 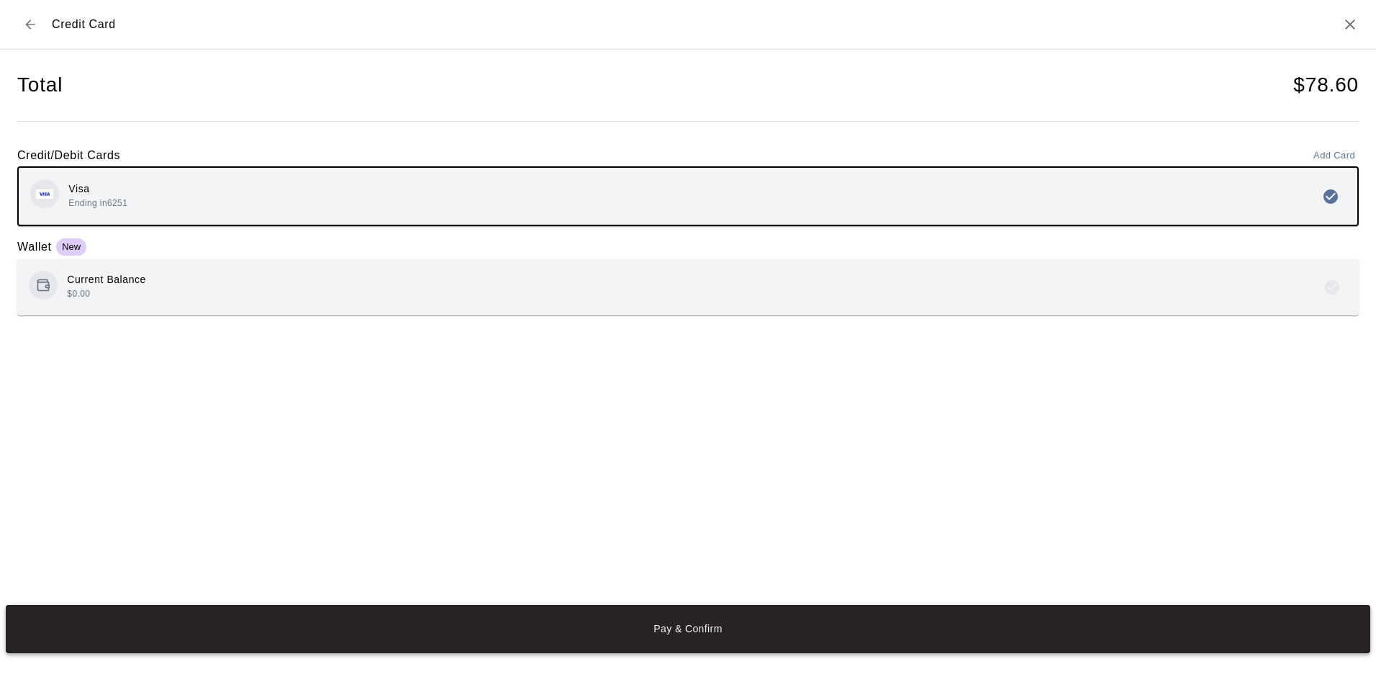 What do you see at coordinates (98, 189) in the screenshot?
I see `p: Visa` at bounding box center [98, 189].